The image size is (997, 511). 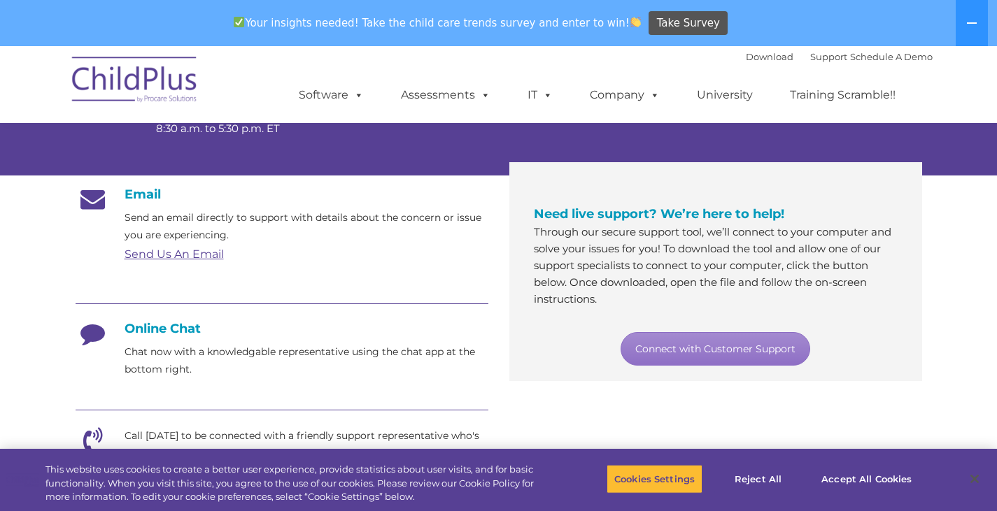 I want to click on h4: Email, so click(x=282, y=194).